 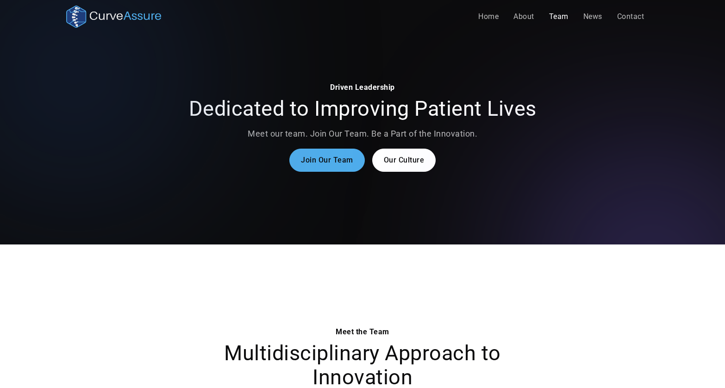 I want to click on p: Meet our team. Join Our Team. Be a Part of the Innovation., so click(x=362, y=134).